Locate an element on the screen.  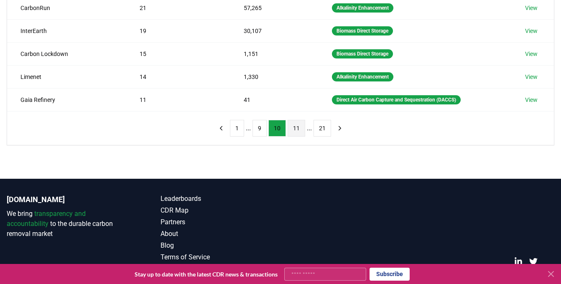
a: Partners is located at coordinates (221, 222).